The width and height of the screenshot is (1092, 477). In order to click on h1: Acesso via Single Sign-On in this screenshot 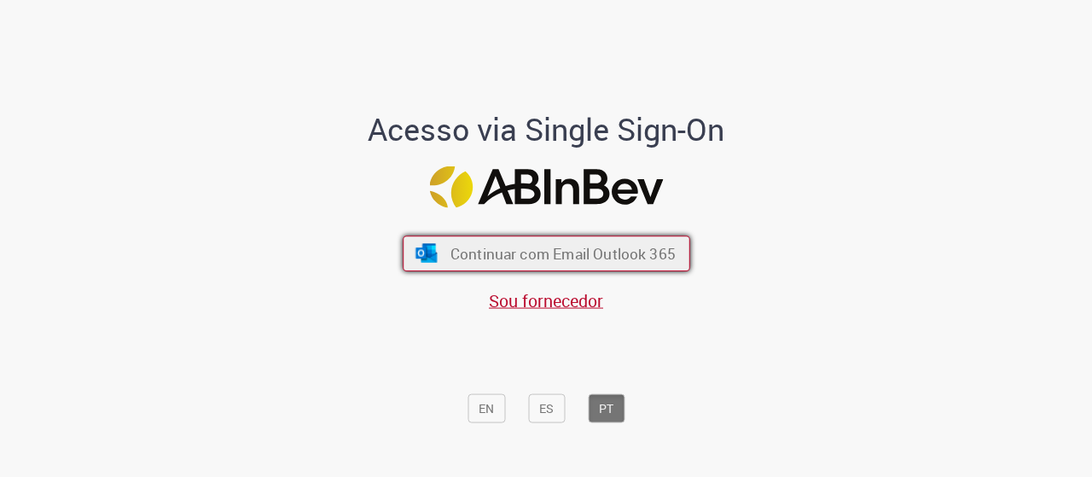, I will do `click(546, 129)`.